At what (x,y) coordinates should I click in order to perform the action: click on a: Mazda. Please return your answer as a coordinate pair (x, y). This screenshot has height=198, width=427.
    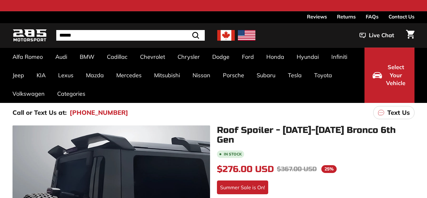
    Looking at the image, I should click on (95, 75).